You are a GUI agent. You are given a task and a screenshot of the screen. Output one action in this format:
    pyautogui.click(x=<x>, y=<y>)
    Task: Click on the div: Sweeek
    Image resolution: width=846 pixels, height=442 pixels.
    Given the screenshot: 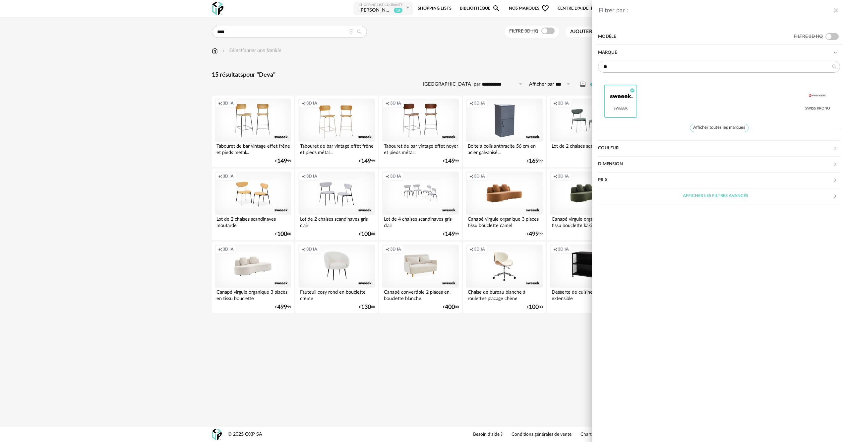 What is the action you would take?
    pyautogui.click(x=621, y=108)
    